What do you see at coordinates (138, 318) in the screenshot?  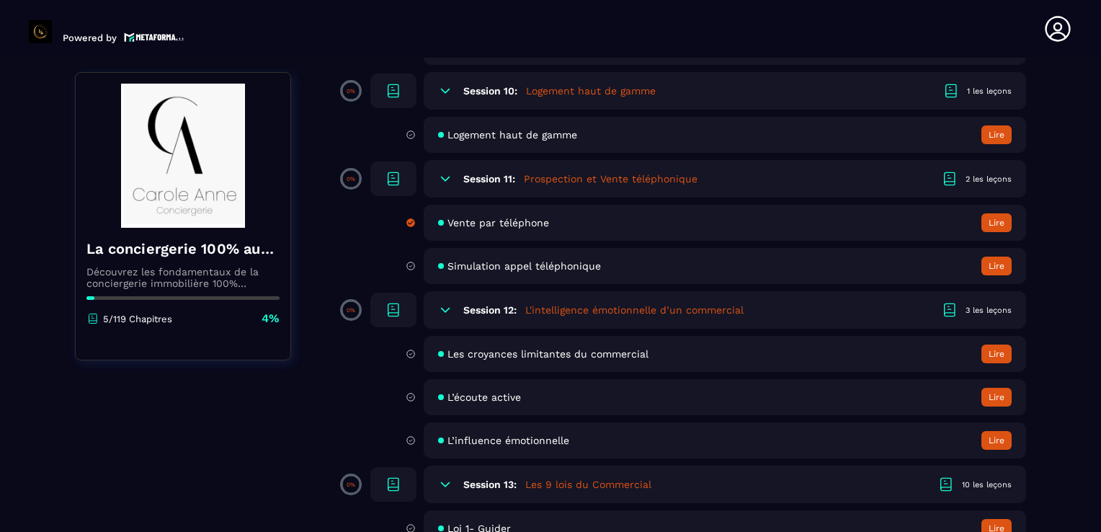 I see `p: 5/119 Chapitres` at bounding box center [138, 318].